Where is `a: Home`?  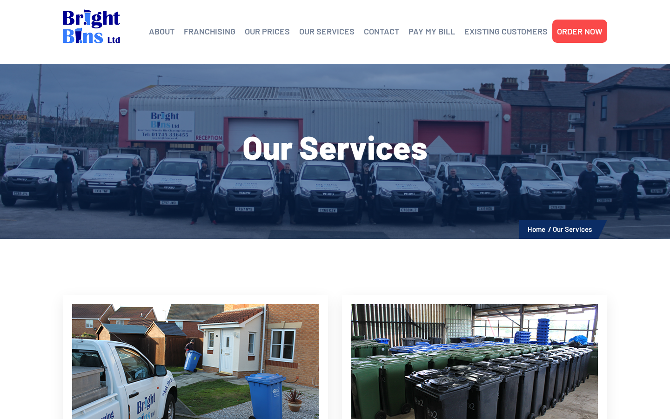
a: Home is located at coordinates (537, 229).